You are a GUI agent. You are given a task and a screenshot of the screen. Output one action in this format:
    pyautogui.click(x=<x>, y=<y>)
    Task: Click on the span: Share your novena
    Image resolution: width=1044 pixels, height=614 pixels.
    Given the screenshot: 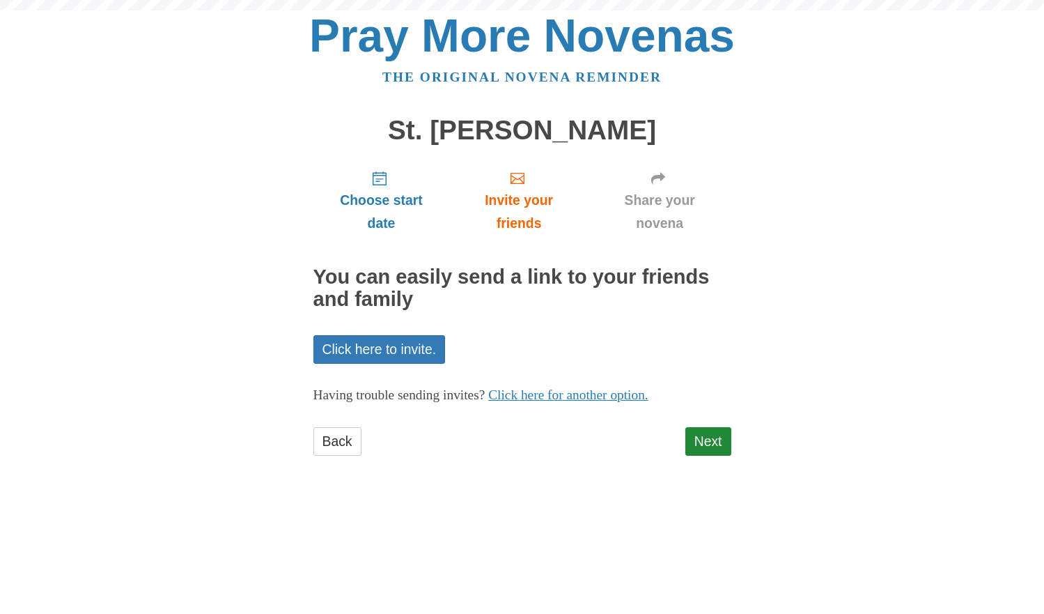 What is the action you would take?
    pyautogui.click(x=660, y=212)
    